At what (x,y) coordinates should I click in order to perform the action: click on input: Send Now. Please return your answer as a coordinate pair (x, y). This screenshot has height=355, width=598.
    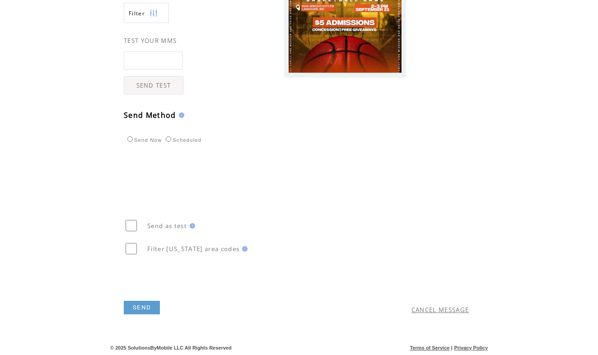
    Looking at the image, I should click on (130, 139).